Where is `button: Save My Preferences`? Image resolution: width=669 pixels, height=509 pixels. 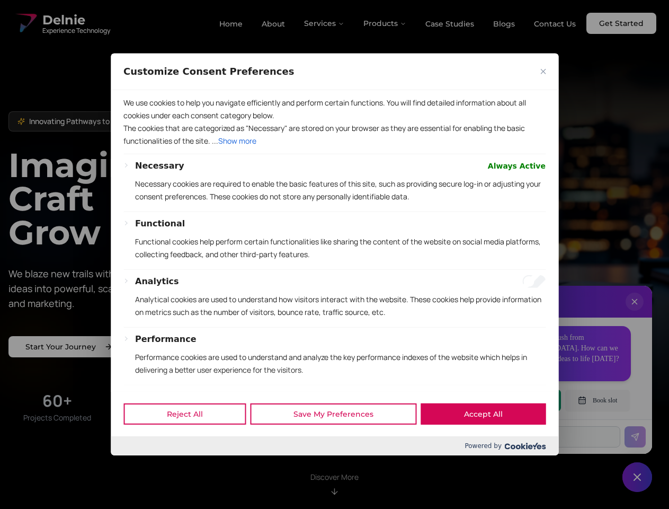
button: Save My Preferences is located at coordinates (333, 414).